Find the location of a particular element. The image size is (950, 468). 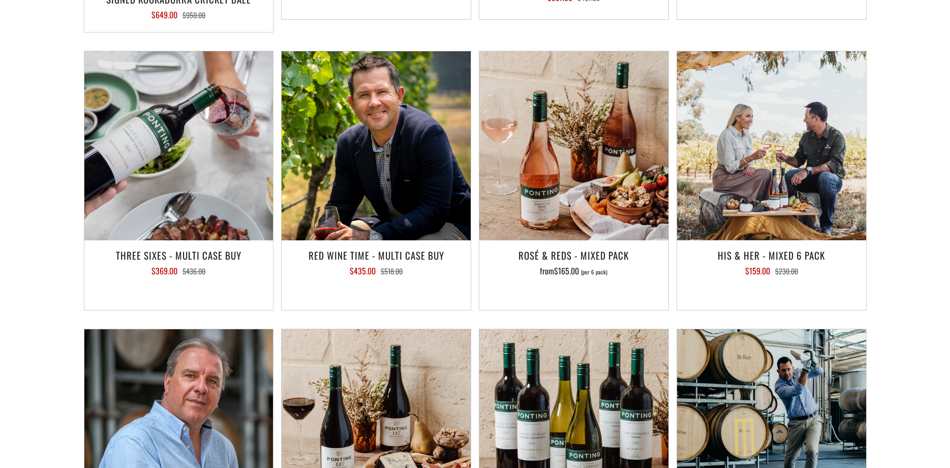

h3: His & Her - Mixed 6 Pack is located at coordinates (772, 255).